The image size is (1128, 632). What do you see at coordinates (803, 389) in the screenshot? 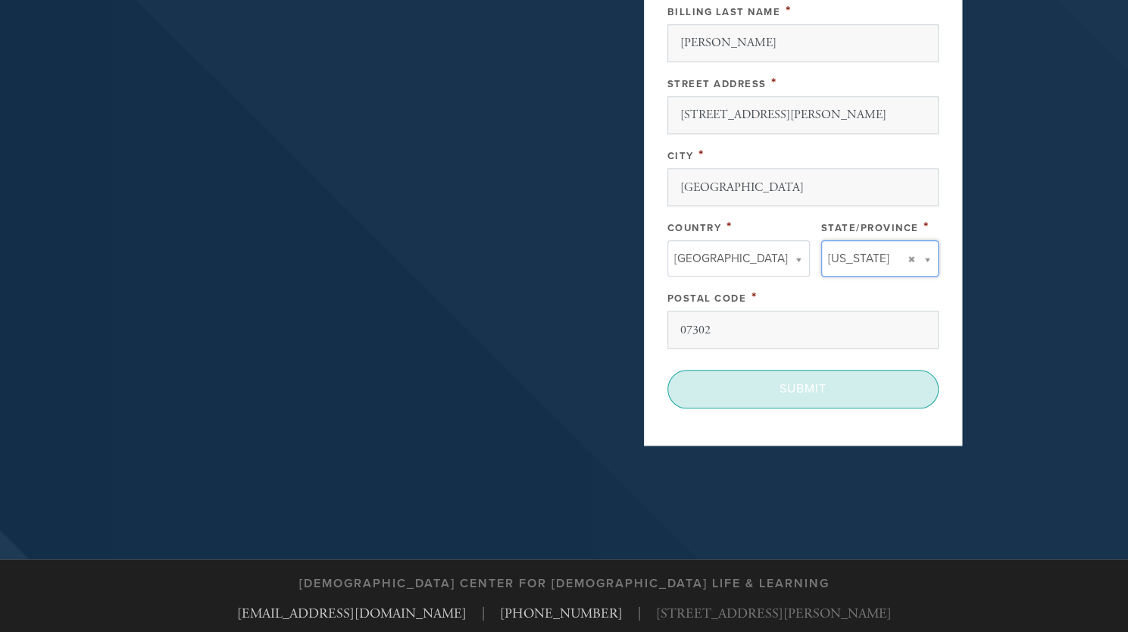
I see `input: Submit` at bounding box center [803, 389].